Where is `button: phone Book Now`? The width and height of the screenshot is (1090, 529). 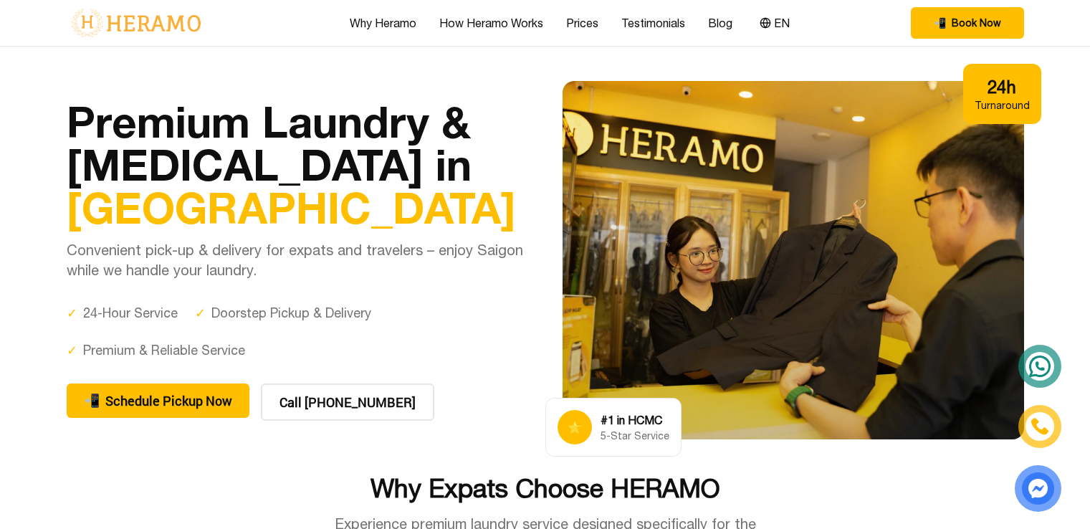
button: phone Book Now is located at coordinates (968, 23).